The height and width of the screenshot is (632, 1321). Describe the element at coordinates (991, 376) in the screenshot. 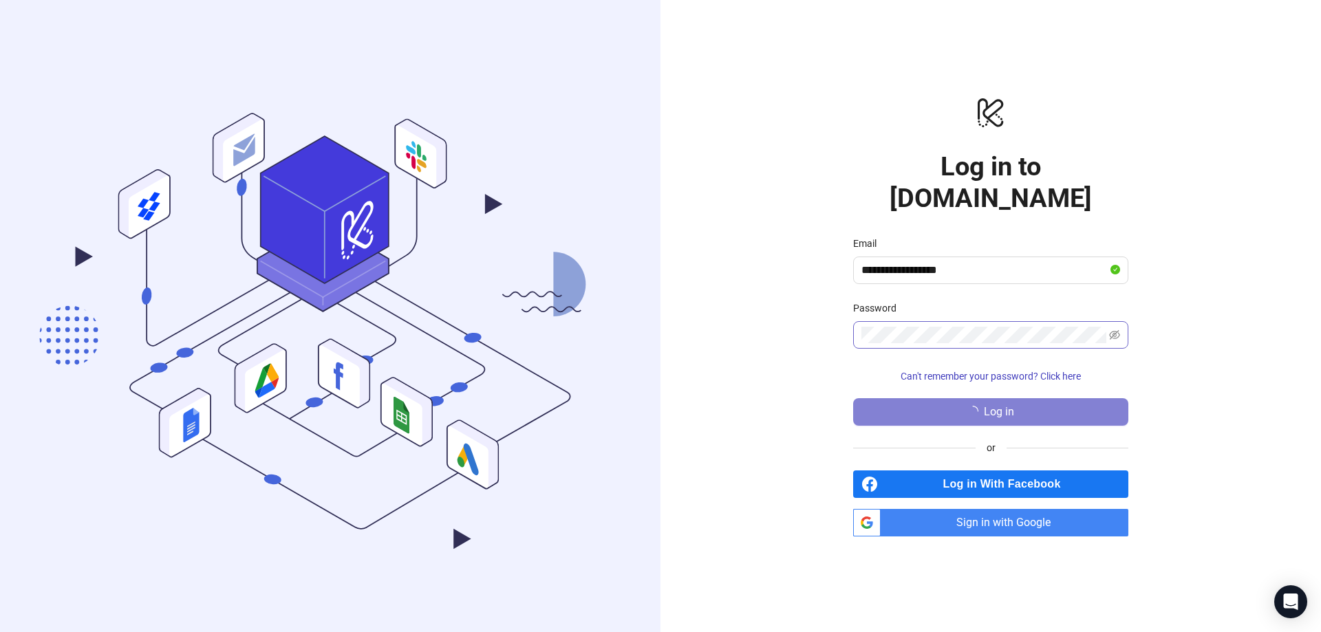

I see `span: Can't remember your password? Click here` at that location.